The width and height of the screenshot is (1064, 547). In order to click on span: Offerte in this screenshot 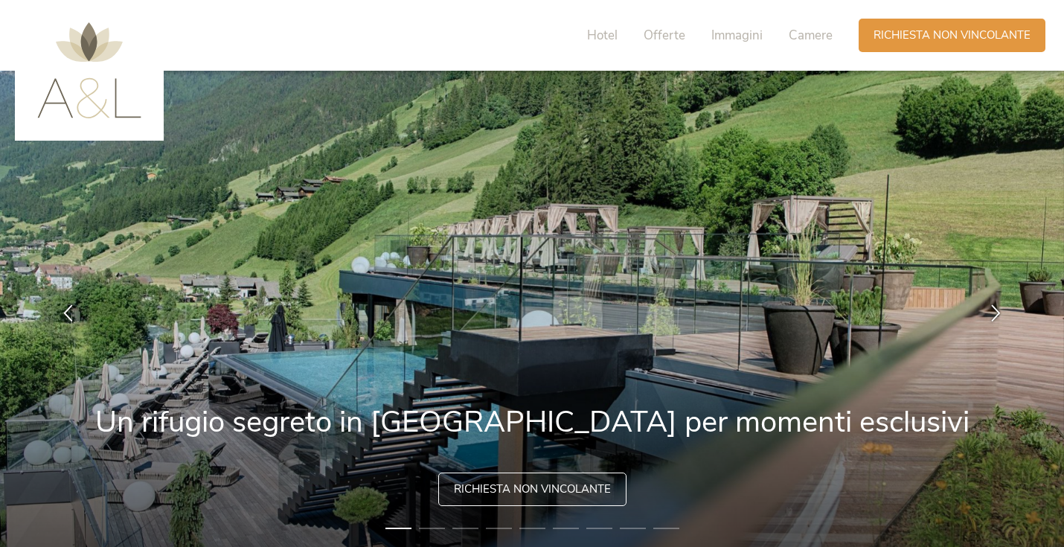, I will do `click(664, 35)`.